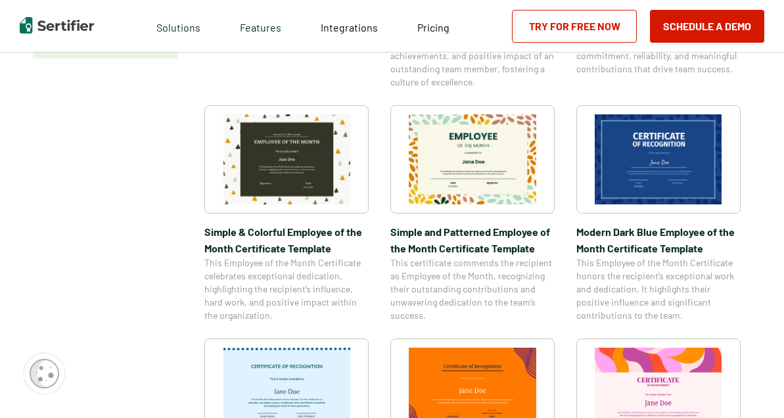 The height and width of the screenshot is (418, 784). What do you see at coordinates (751, 386) in the screenshot?
I see `div: Chat Widget` at bounding box center [751, 386].